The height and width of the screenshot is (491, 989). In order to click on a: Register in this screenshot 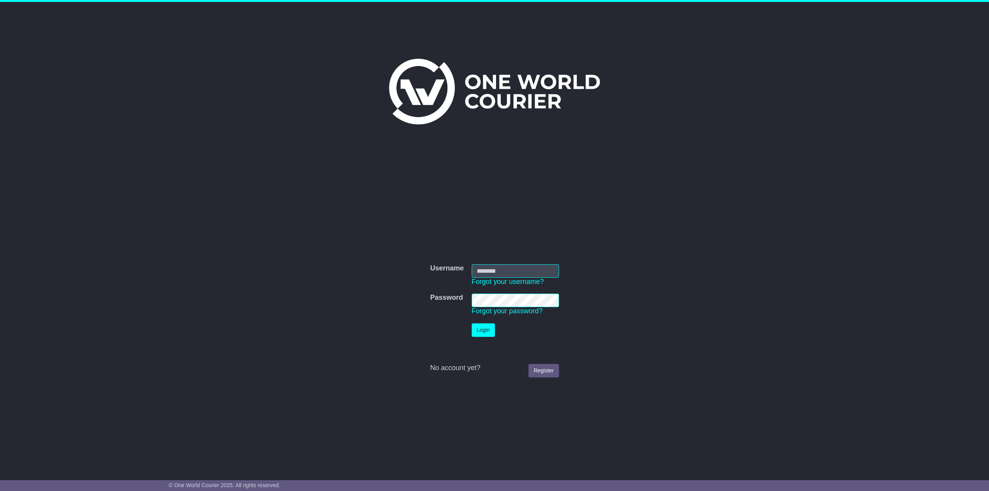, I will do `click(544, 371)`.